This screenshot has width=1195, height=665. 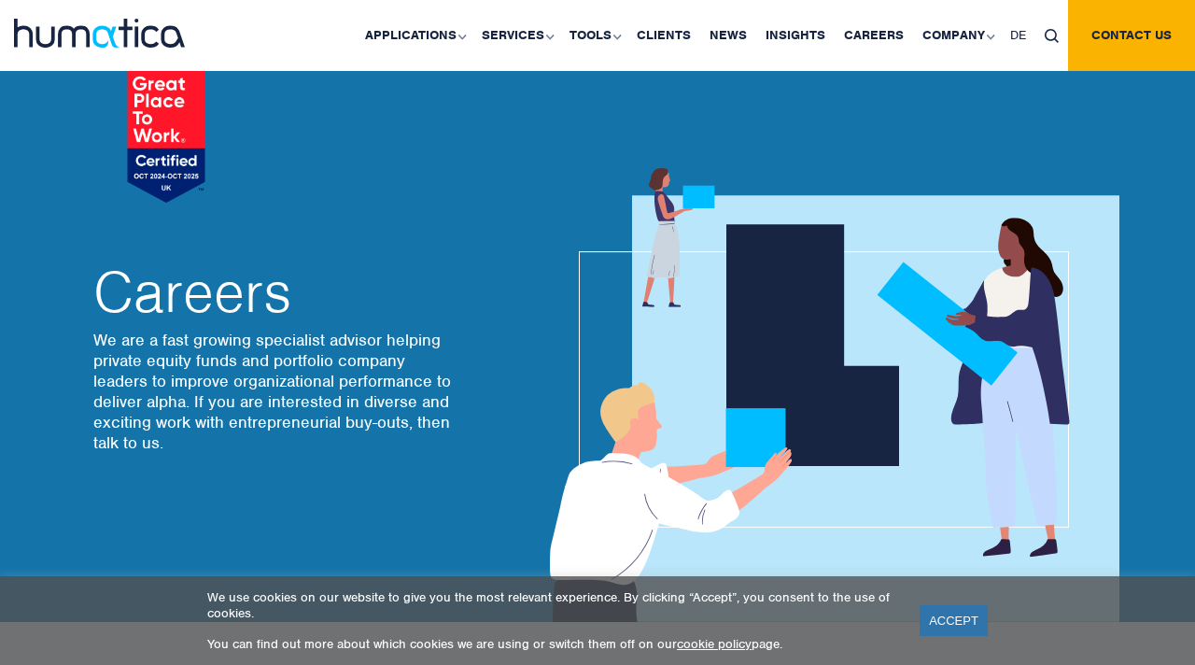 I want to click on img: search_icon, so click(x=1052, y=35).